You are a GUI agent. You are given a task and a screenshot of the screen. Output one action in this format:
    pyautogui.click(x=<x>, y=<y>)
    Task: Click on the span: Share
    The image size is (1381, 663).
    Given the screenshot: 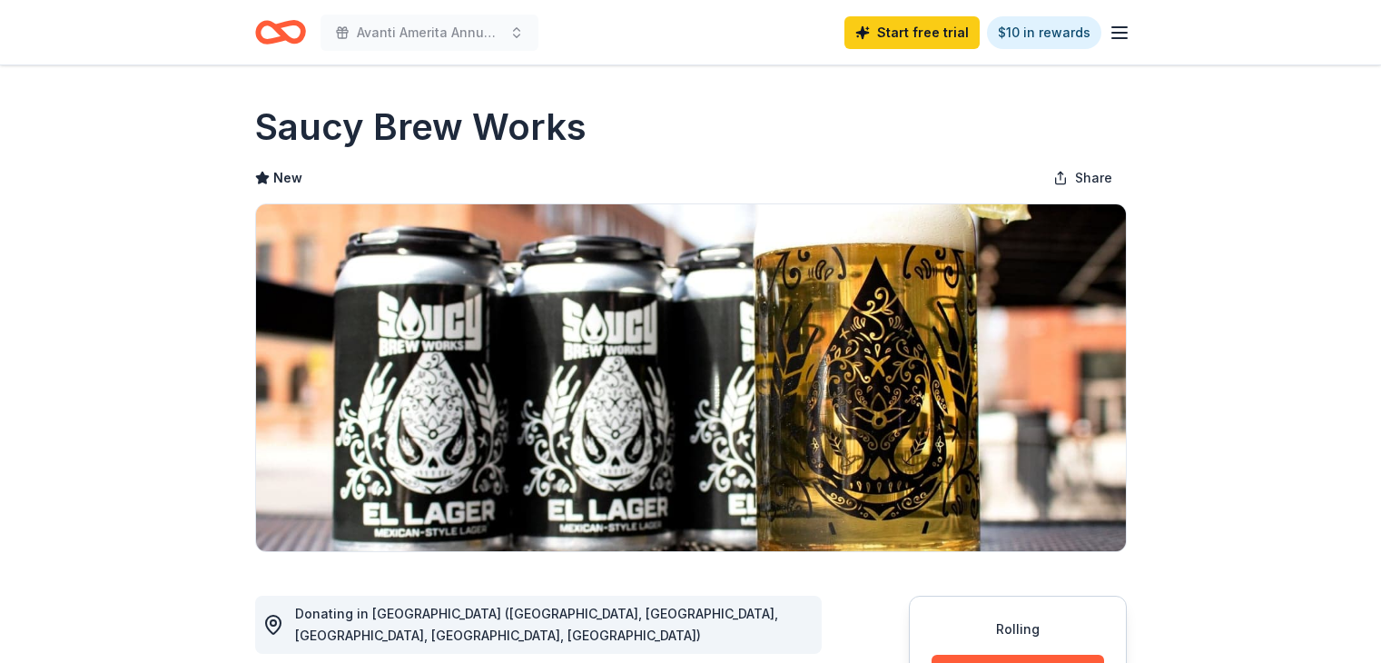 What is the action you would take?
    pyautogui.click(x=1093, y=178)
    